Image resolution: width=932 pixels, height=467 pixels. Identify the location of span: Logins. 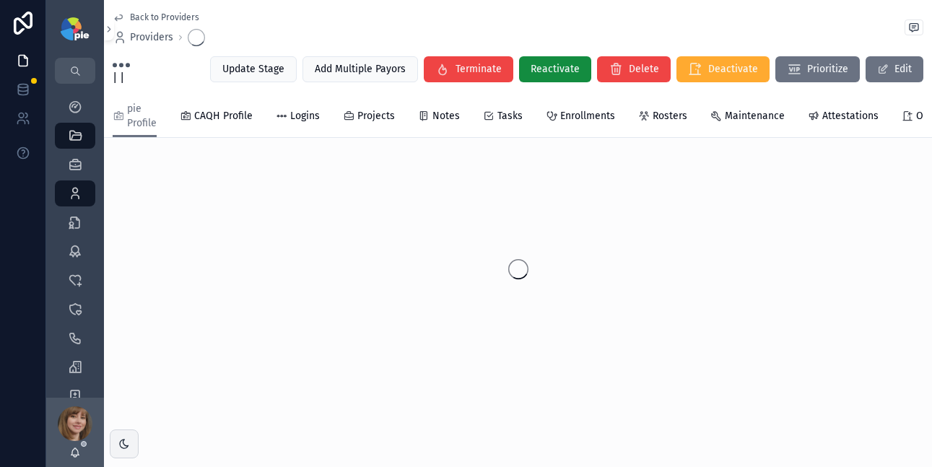
(305, 116).